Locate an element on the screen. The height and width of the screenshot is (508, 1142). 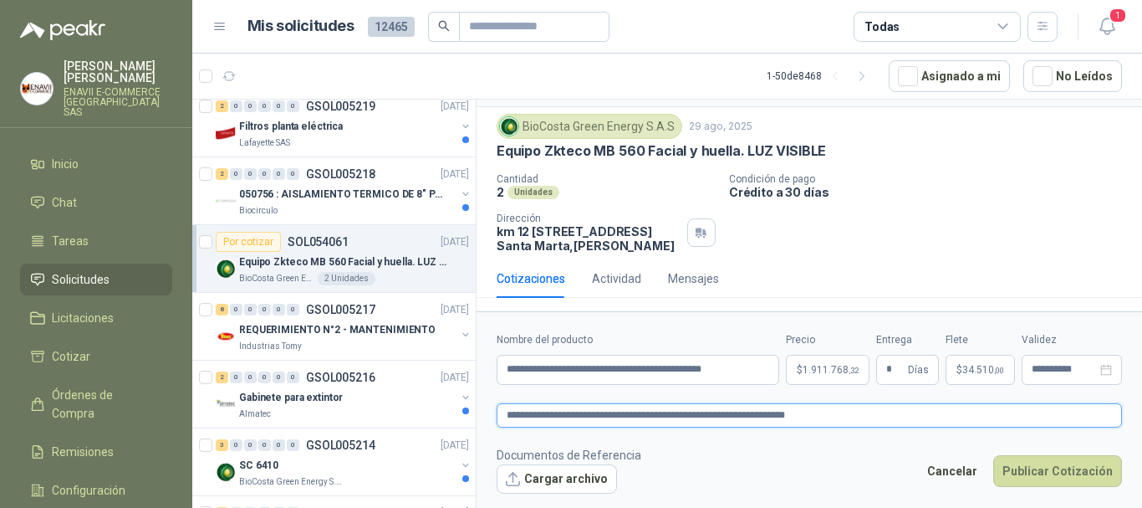
p: Industrias Tomy is located at coordinates (270, 346).